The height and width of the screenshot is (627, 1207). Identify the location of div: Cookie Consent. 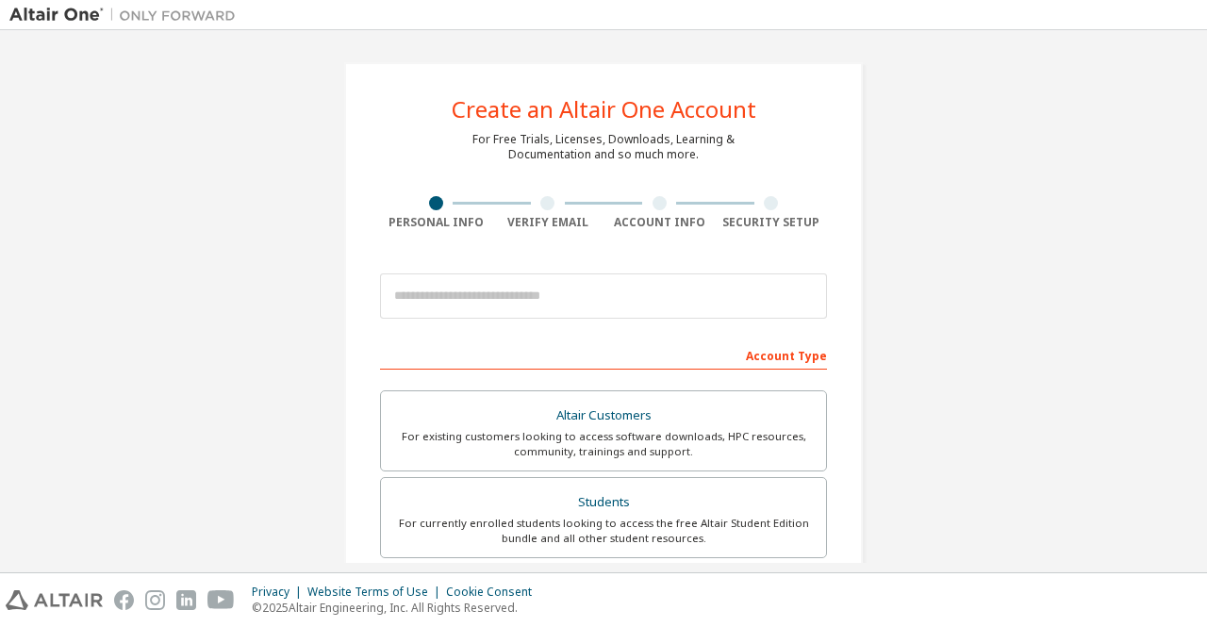
(494, 592).